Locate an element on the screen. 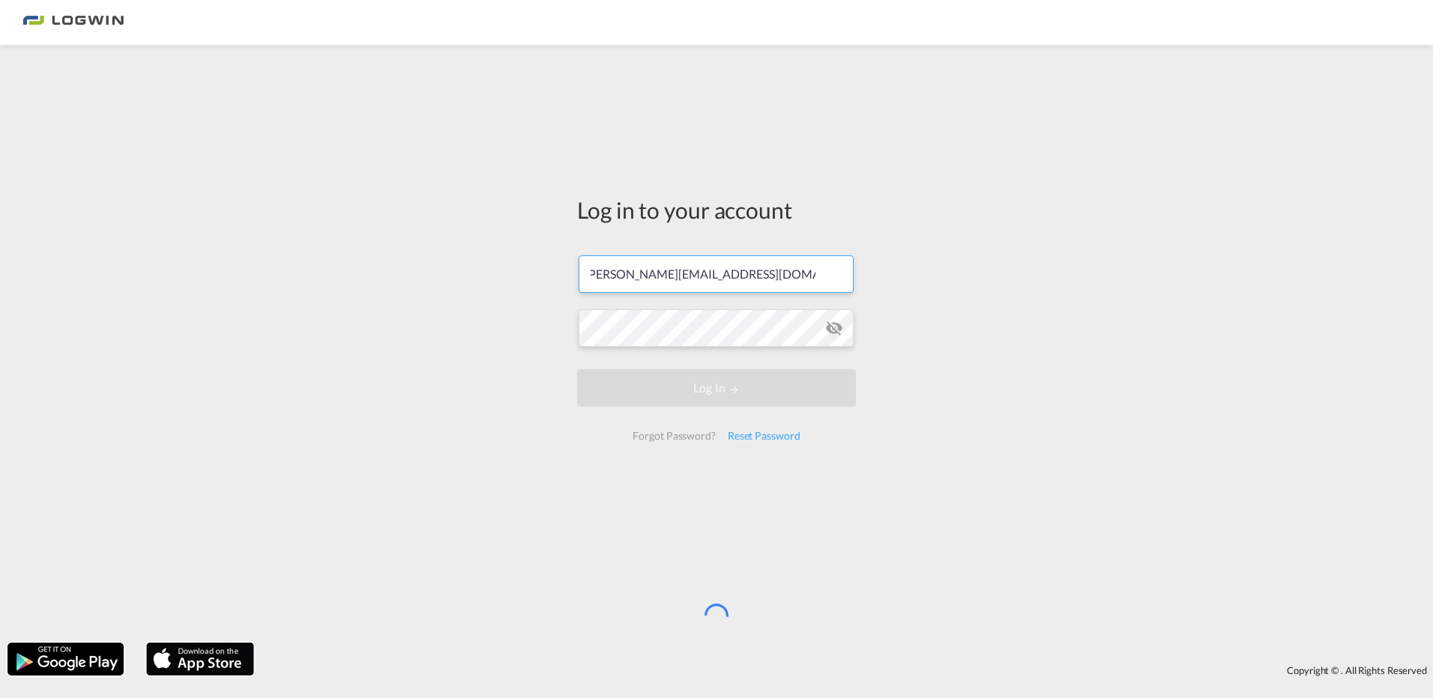 This screenshot has height=698, width=1433. img: 2761ae10d95411efa20a1f5e0282d2d7.png is located at coordinates (73, 22).